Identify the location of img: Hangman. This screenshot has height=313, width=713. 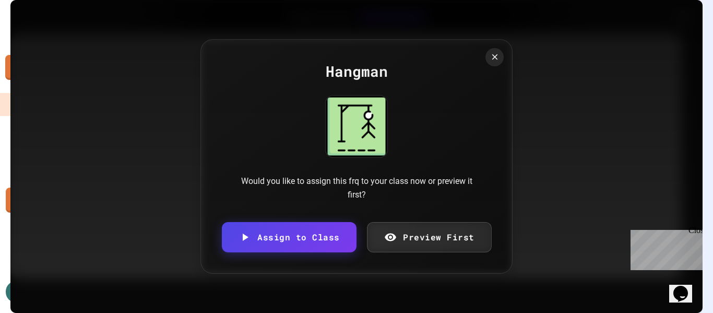
(356, 126).